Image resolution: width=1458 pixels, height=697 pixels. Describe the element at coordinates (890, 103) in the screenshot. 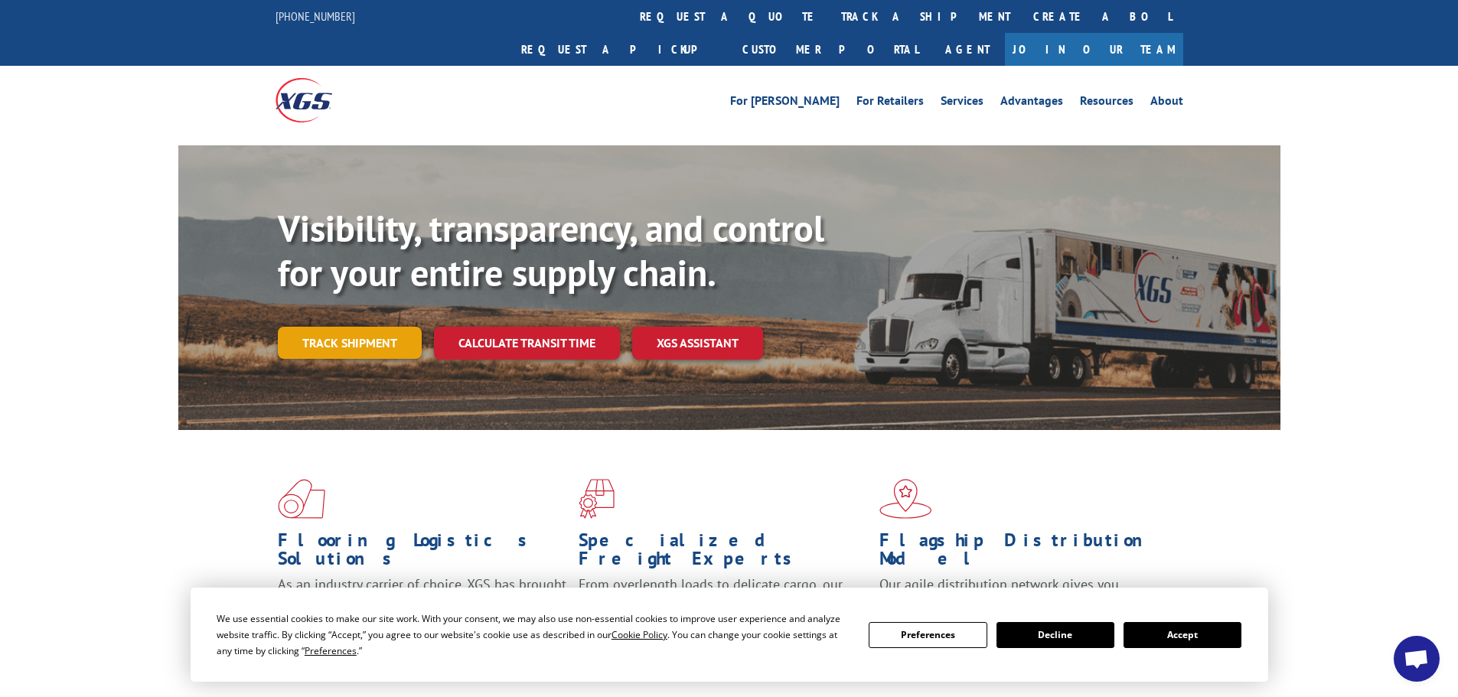

I see `a: For Retailers` at that location.